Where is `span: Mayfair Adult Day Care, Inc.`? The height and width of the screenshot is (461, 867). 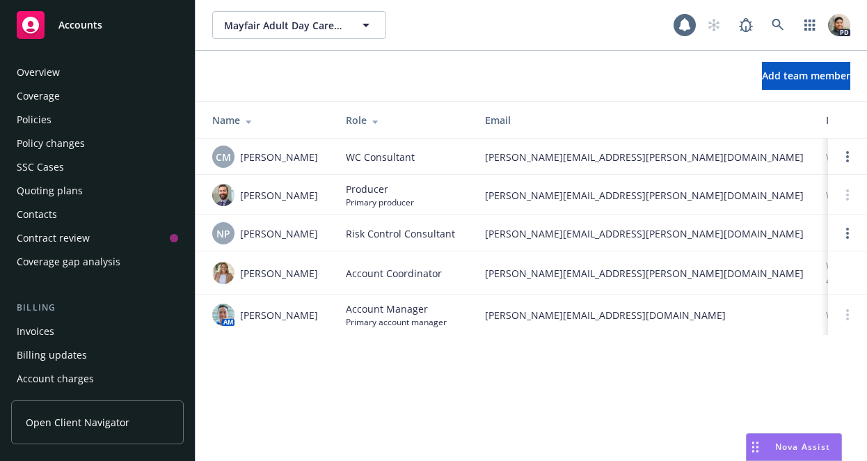 span: Mayfair Adult Day Care, Inc. is located at coordinates (284, 25).